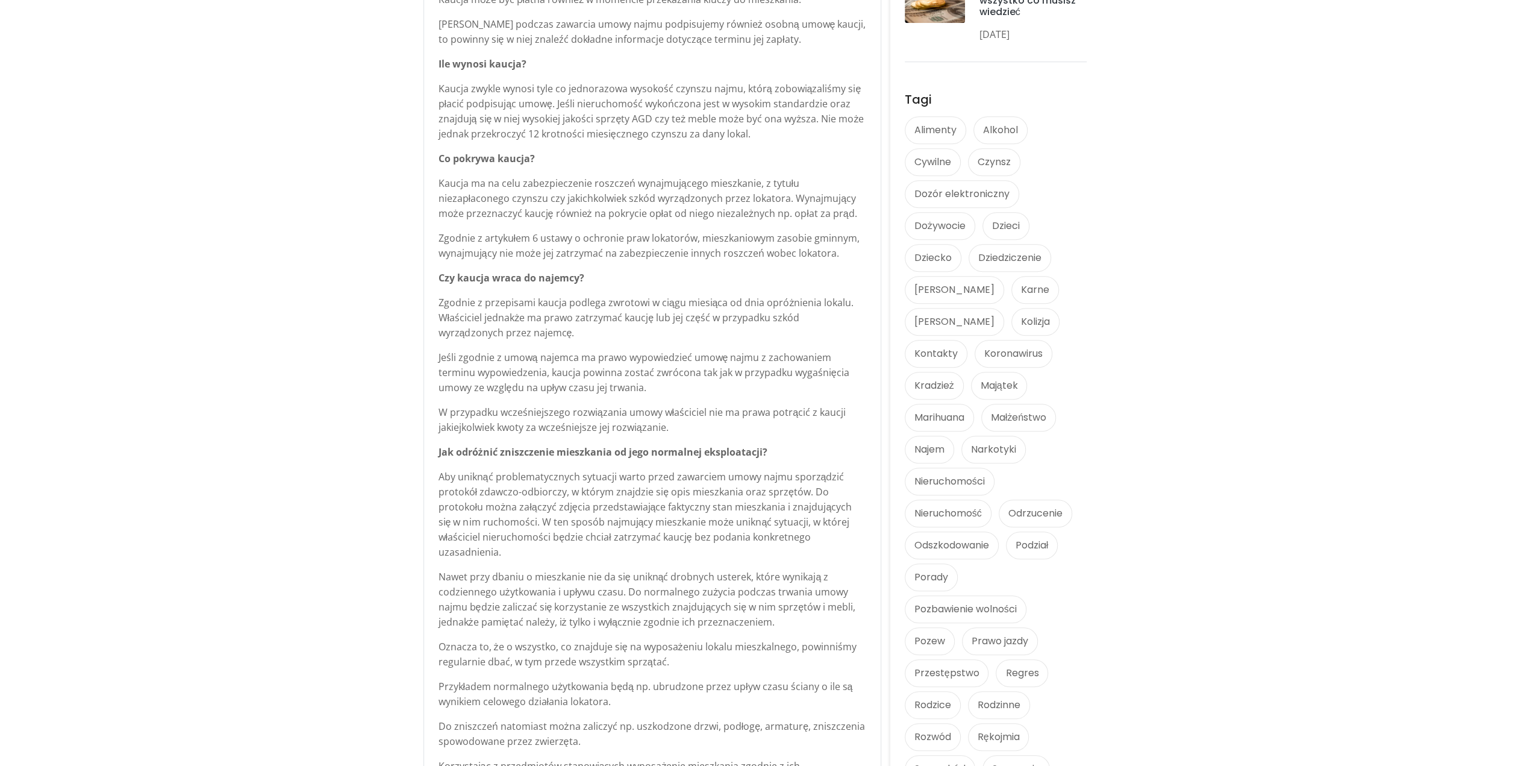 The height and width of the screenshot is (766, 1533). What do you see at coordinates (652, 317) in the screenshot?
I see `p: Zgodnie z przepisami kaucja podlega zwrotowi w ciągu miesiąca od dnia opróżnienia lokalu. Właścic...` at bounding box center [652, 317].